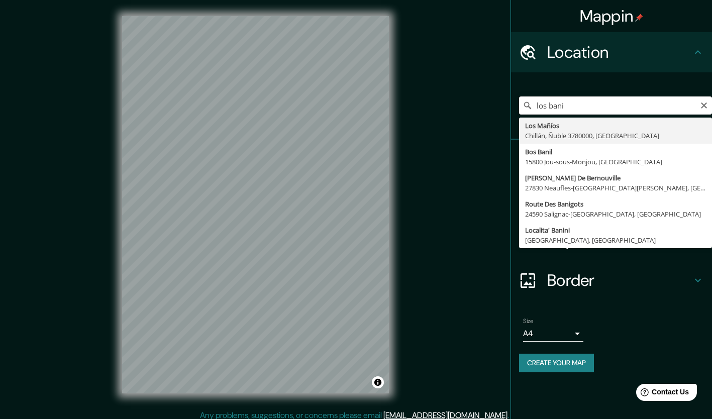 The width and height of the screenshot is (712, 419). Describe the element at coordinates (612, 52) in the screenshot. I see `div: Location` at that location.